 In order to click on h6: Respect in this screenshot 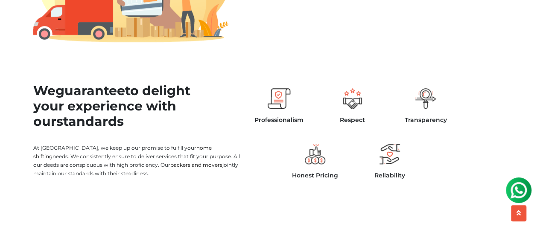, I will do `click(352, 120)`.